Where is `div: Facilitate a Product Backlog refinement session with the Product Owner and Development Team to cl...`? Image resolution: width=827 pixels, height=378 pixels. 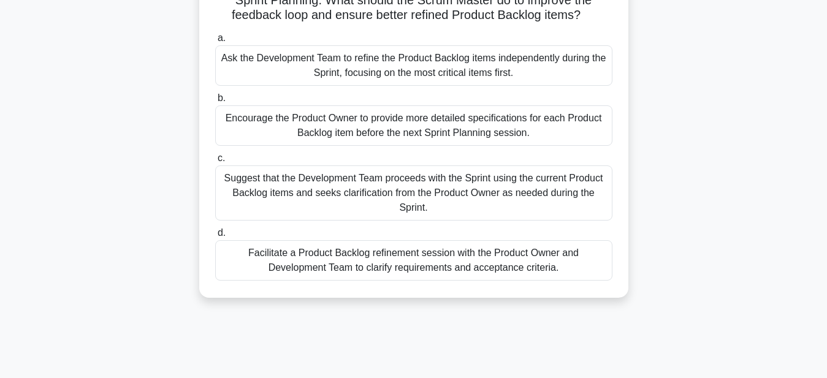 div: Facilitate a Product Backlog refinement session with the Product Owner and Development Team to cl... is located at coordinates (414, 260).